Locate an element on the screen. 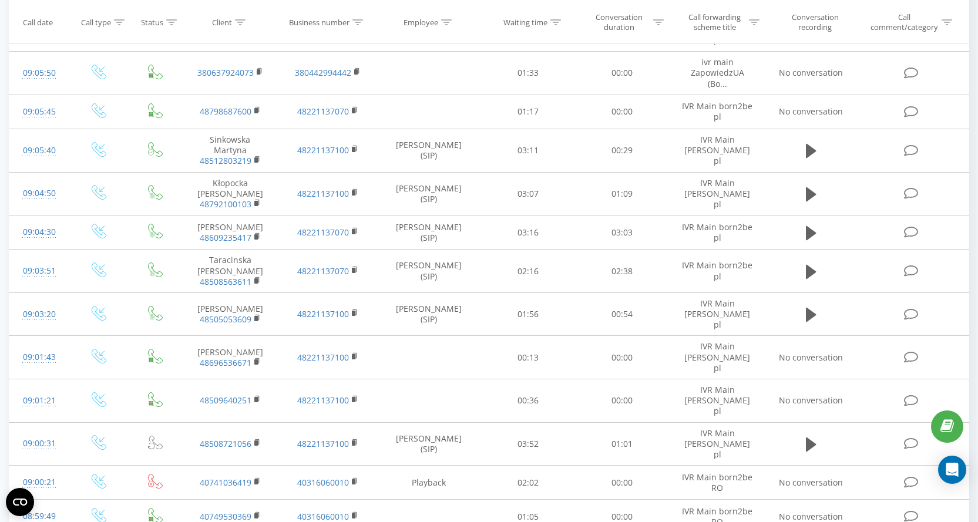 Image resolution: width=978 pixels, height=522 pixels. div: Call date is located at coordinates (38, 22).